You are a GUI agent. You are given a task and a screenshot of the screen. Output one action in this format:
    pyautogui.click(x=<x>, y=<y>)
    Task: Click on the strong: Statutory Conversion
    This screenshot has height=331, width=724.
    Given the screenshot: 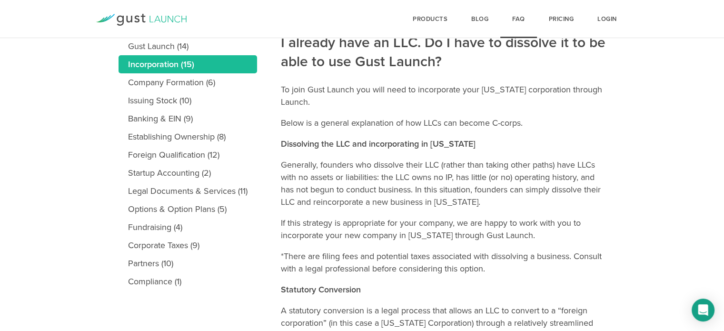 What is the action you would take?
    pyautogui.click(x=321, y=289)
    